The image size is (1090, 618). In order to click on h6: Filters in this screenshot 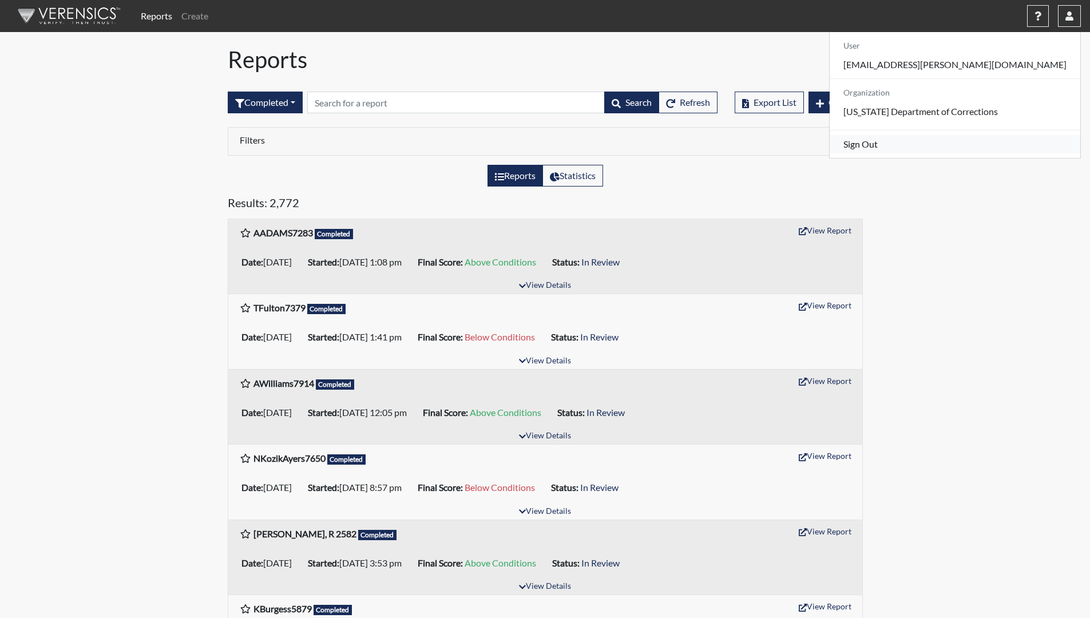, I will do `click(388, 140)`.